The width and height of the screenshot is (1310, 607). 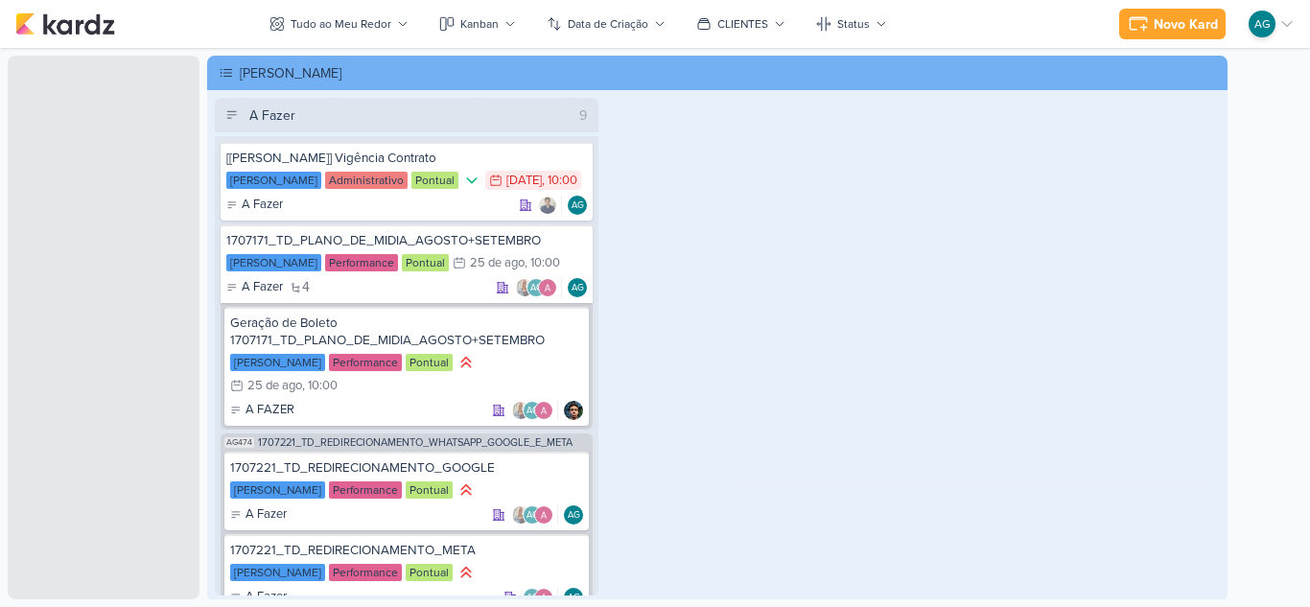 I want to click on p: A FAZER, so click(x=269, y=410).